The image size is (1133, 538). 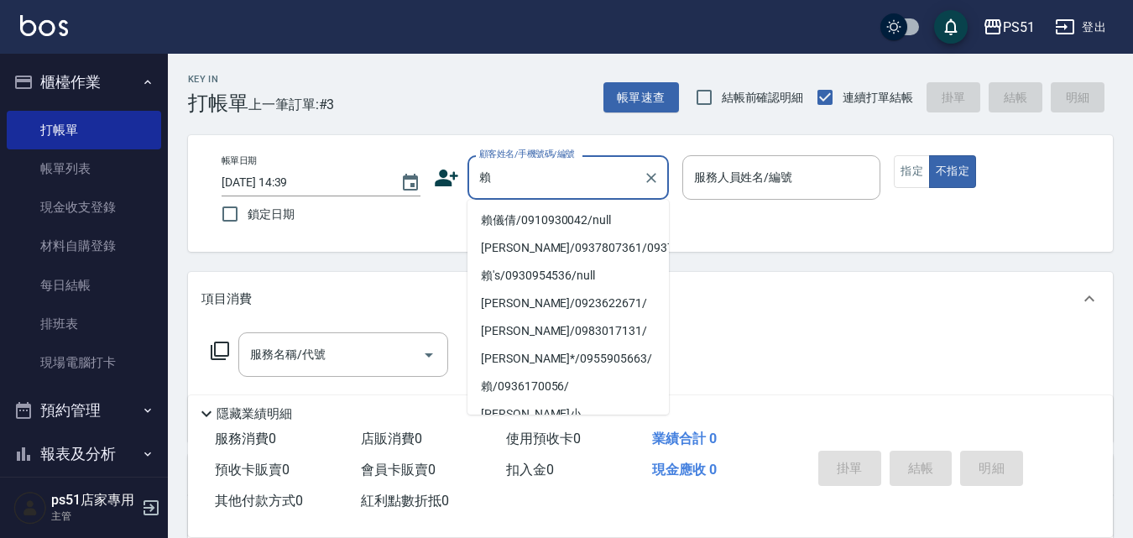 What do you see at coordinates (84, 362) in the screenshot?
I see `a: 現場電腦打卡` at bounding box center [84, 362].